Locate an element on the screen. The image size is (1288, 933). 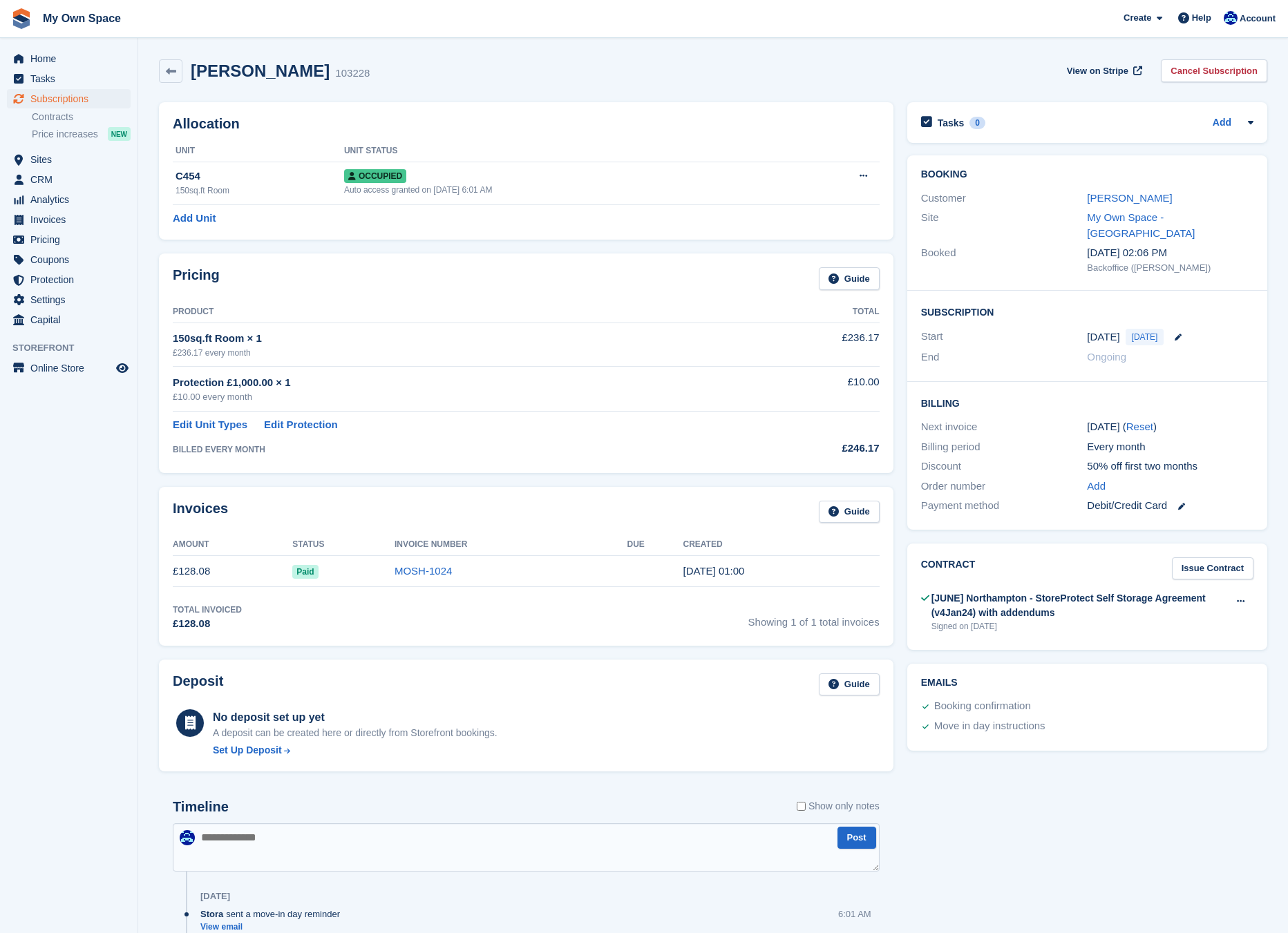
div: 50% off first two months is located at coordinates (1169, 466).